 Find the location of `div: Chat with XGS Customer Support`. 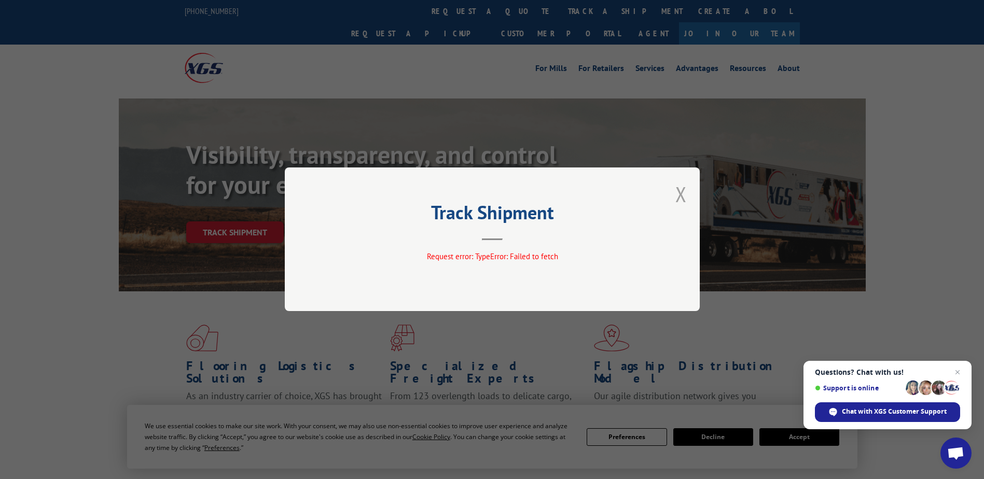

div: Chat with XGS Customer Support is located at coordinates (888, 412).